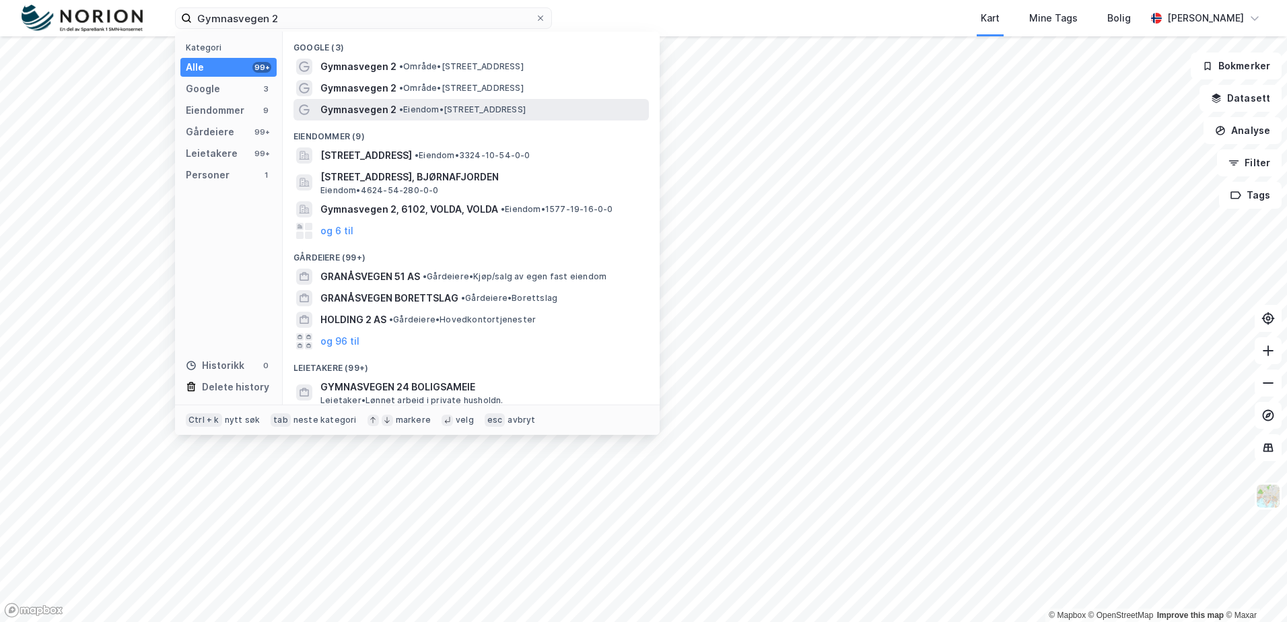  What do you see at coordinates (231, 47) in the screenshot?
I see `div: Kategori` at bounding box center [231, 47].